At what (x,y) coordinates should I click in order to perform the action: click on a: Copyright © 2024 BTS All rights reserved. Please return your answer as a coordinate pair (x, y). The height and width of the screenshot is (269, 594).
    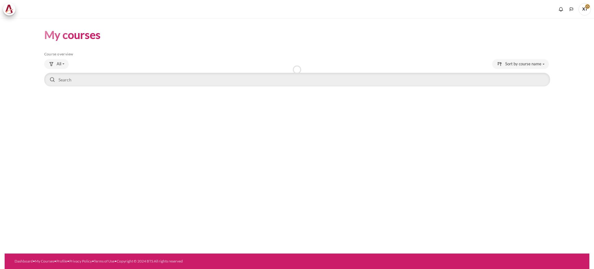
    Looking at the image, I should click on (150, 261).